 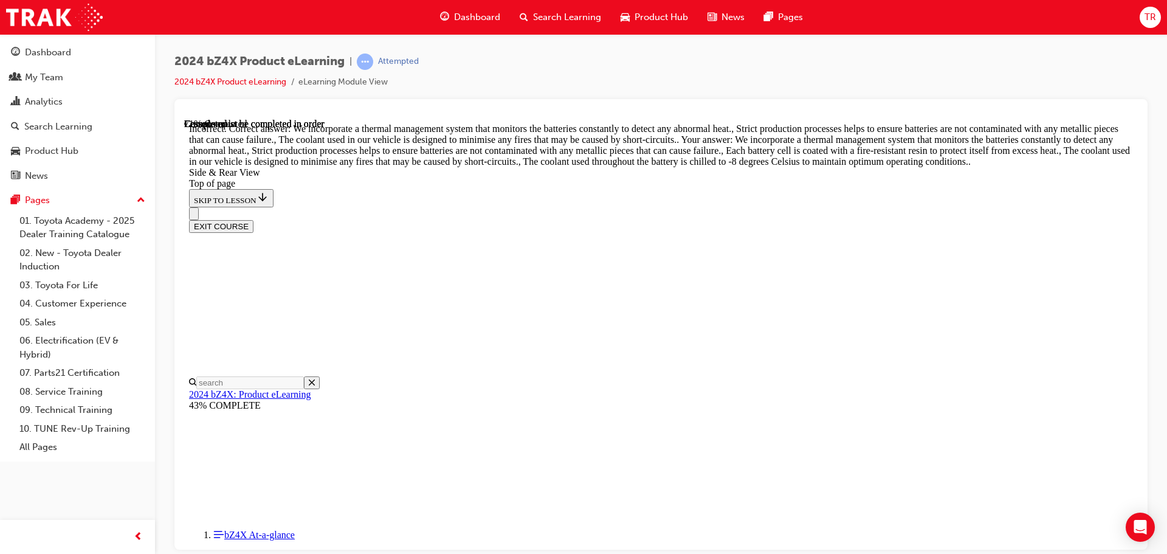 I want to click on a: news-iconNews, so click(x=726, y=17).